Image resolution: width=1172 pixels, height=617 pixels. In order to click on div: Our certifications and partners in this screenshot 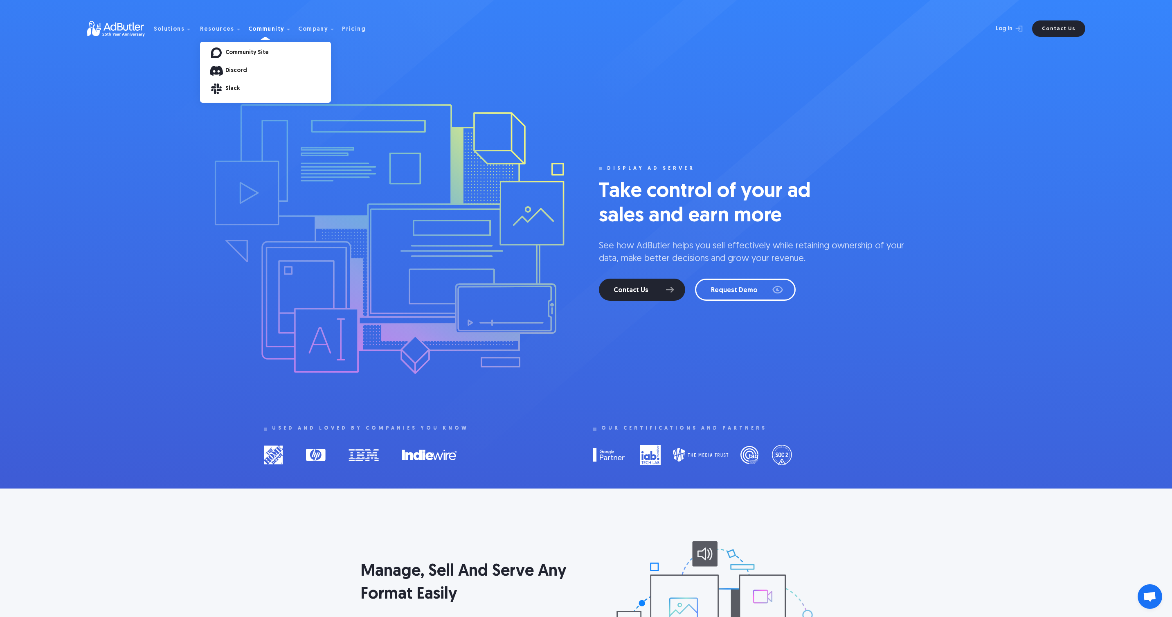, I will do `click(684, 428)`.